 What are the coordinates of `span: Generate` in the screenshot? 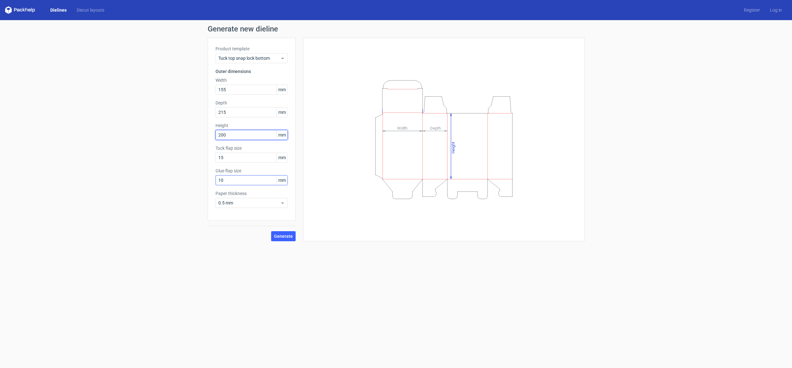 It's located at (283, 236).